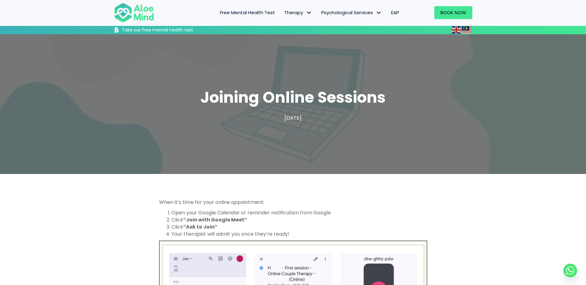 This screenshot has height=285, width=586. What do you see at coordinates (299, 234) in the screenshot?
I see `li: Your therapist will admit you once they’re ready!` at bounding box center [299, 234].